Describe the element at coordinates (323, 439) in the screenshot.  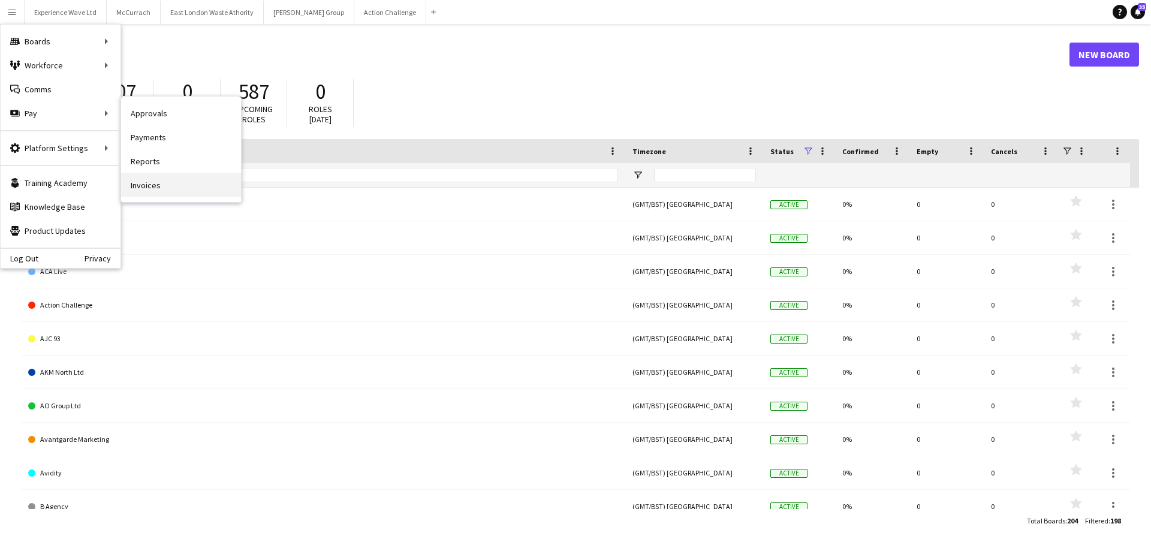
I see `a: Avantgarde Marketing` at that location.